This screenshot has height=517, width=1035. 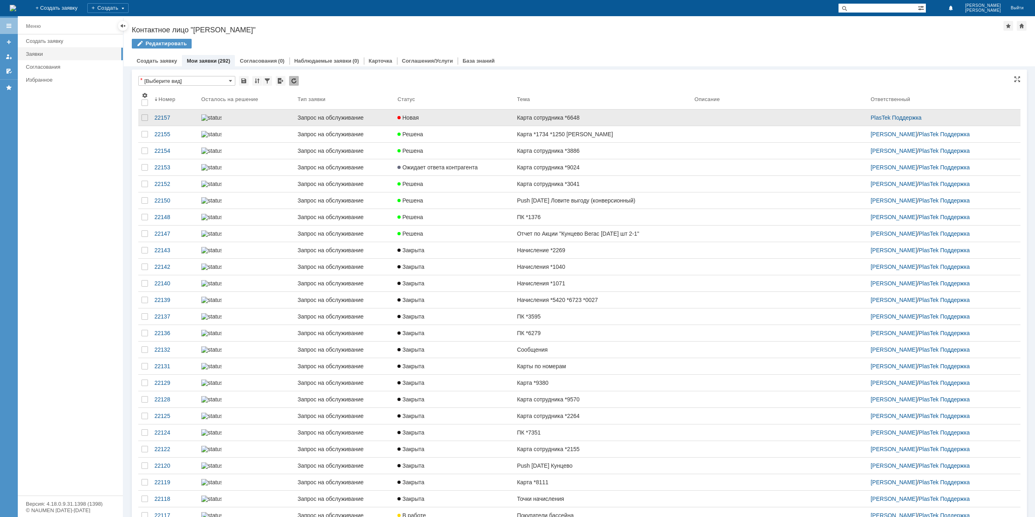 What do you see at coordinates (323, 61) in the screenshot?
I see `a: Наблюдаемые заявки` at bounding box center [323, 61].